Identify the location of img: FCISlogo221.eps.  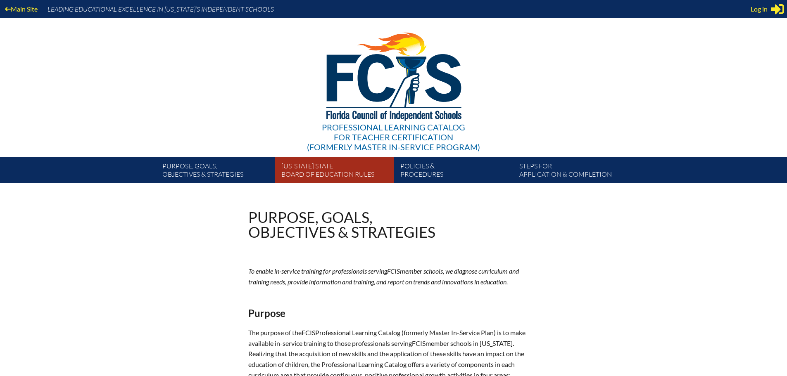
(393, 74).